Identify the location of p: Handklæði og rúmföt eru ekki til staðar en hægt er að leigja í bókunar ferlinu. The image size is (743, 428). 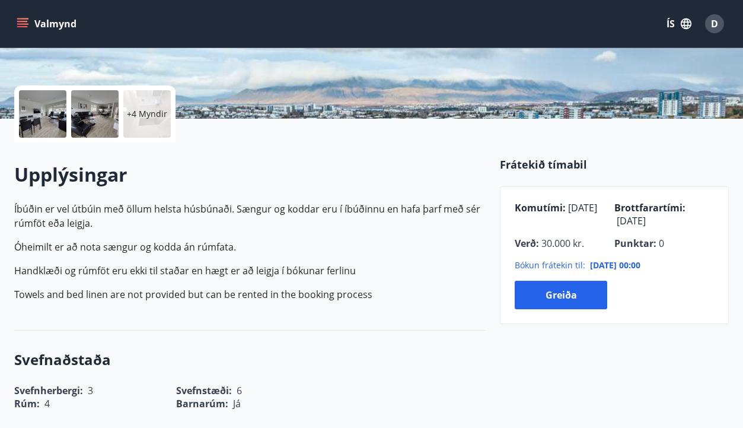
(250, 271).